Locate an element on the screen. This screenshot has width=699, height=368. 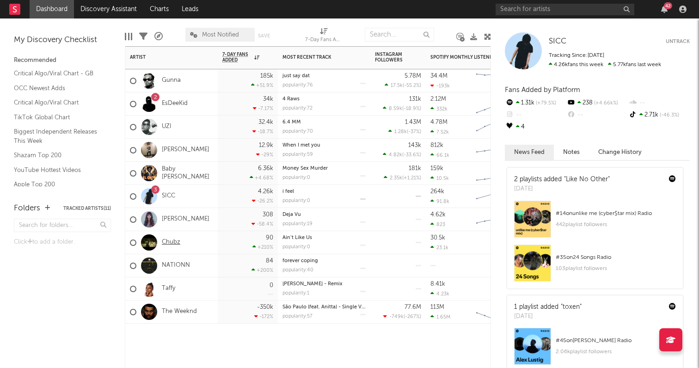
a: The Weeknd is located at coordinates (179, 312).